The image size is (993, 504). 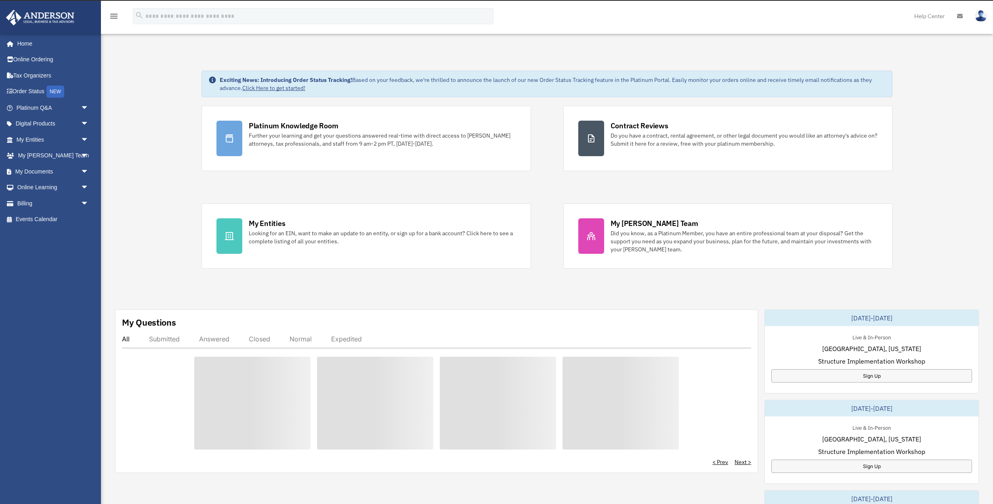 What do you see at coordinates (53, 140) in the screenshot?
I see `a: My Entitiesarrow_drop_down` at bounding box center [53, 140].